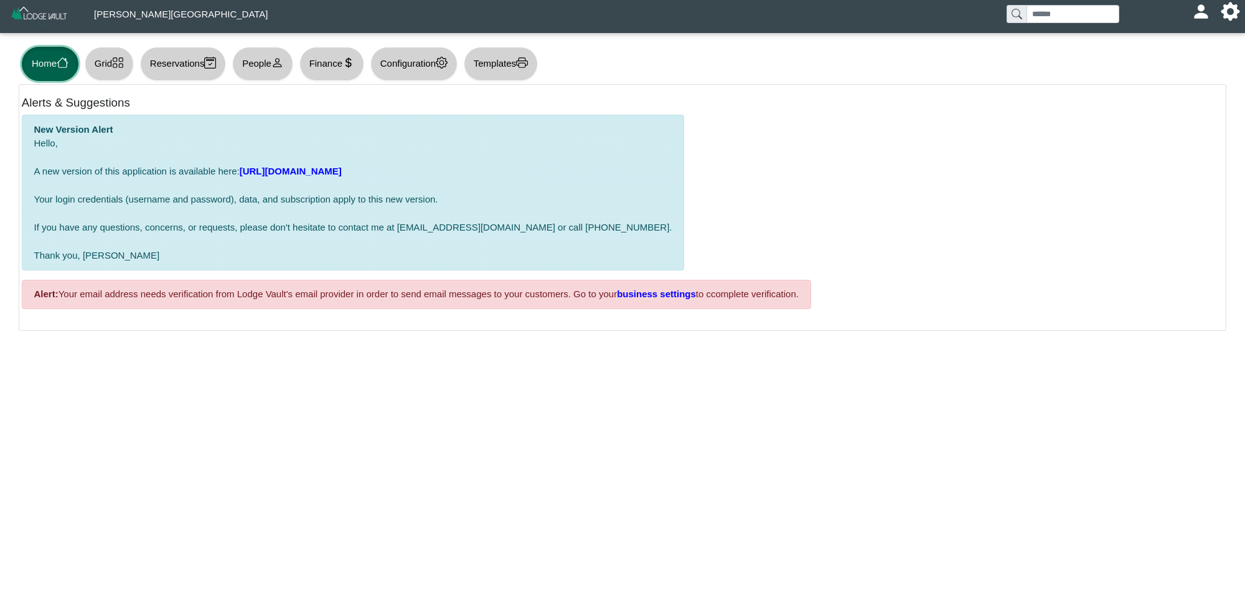 The height and width of the screenshot is (602, 1245). What do you see at coordinates (109, 64) in the screenshot?
I see `button: Gridgrid` at bounding box center [109, 64].